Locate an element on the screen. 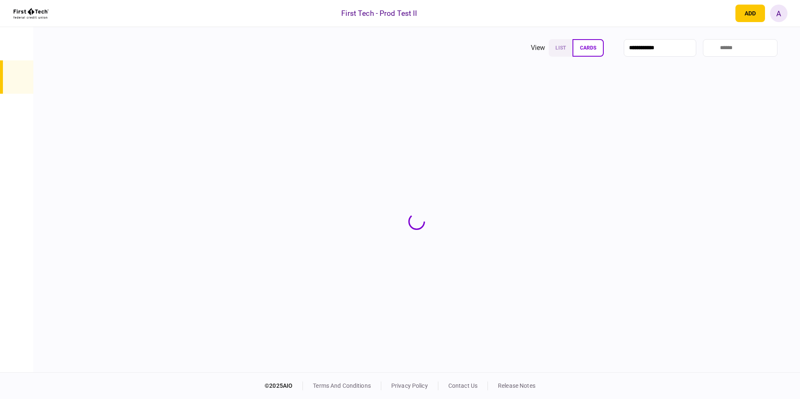 The image size is (800, 399). button: cards is located at coordinates (588, 48).